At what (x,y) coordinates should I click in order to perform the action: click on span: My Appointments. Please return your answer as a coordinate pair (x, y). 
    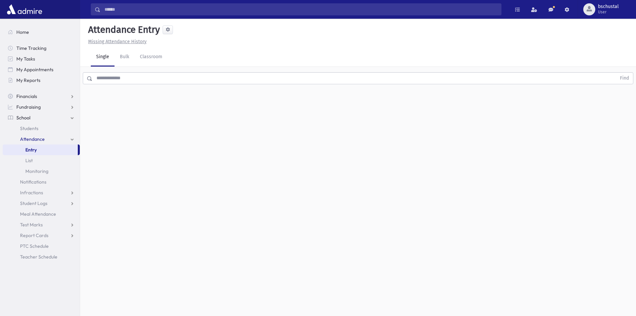
    Looking at the image, I should click on (35, 69).